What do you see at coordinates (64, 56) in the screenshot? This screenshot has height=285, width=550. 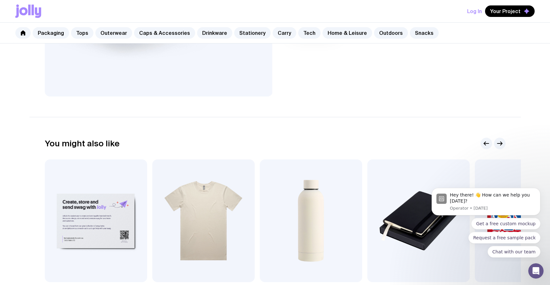 I see `div: Quick reply options` at bounding box center [64, 56].